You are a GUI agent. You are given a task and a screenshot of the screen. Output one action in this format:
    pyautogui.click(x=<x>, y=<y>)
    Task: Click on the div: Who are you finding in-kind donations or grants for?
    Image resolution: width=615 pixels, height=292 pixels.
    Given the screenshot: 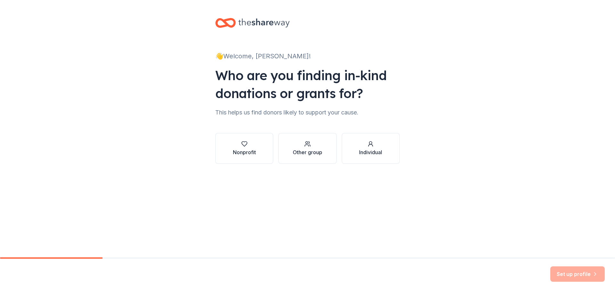 What is the action you would take?
    pyautogui.click(x=308, y=84)
    